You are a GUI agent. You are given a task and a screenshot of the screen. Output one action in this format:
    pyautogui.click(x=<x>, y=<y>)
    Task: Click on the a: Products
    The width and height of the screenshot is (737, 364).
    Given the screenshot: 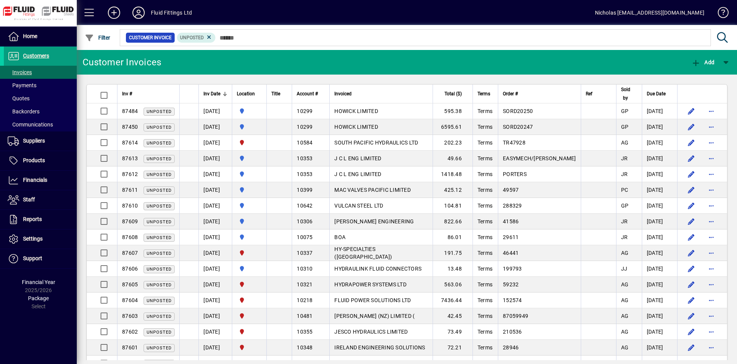 What is the action you would take?
    pyautogui.click(x=40, y=160)
    